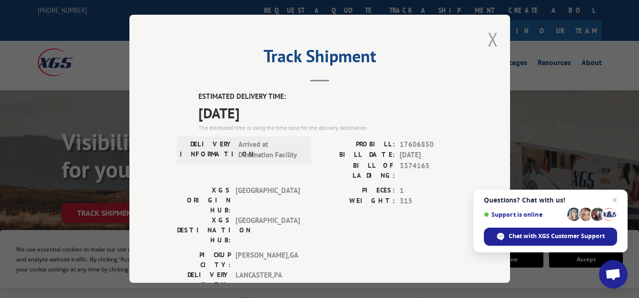  Describe the element at coordinates (206, 150) in the screenshot. I see `label: DELIVERY INFORMATION:` at that location.